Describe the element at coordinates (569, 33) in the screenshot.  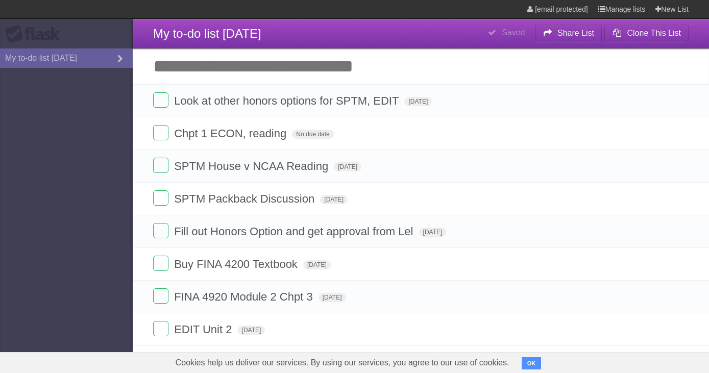
I see `button: Share List` at that location.